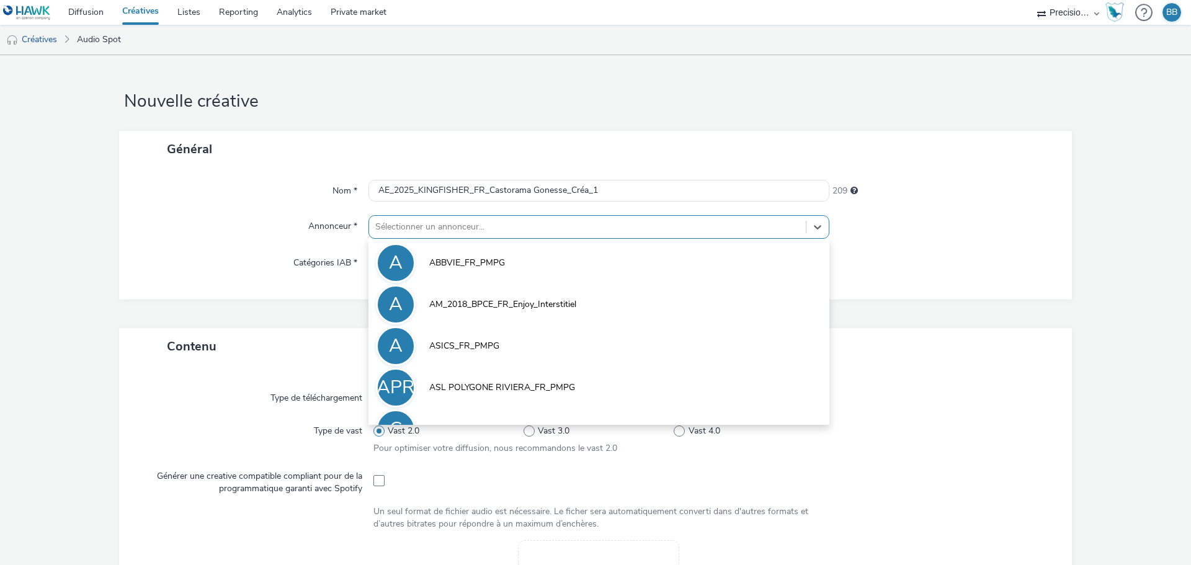 The height and width of the screenshot is (565, 1191). I want to click on img: undefined Logo, so click(27, 12).